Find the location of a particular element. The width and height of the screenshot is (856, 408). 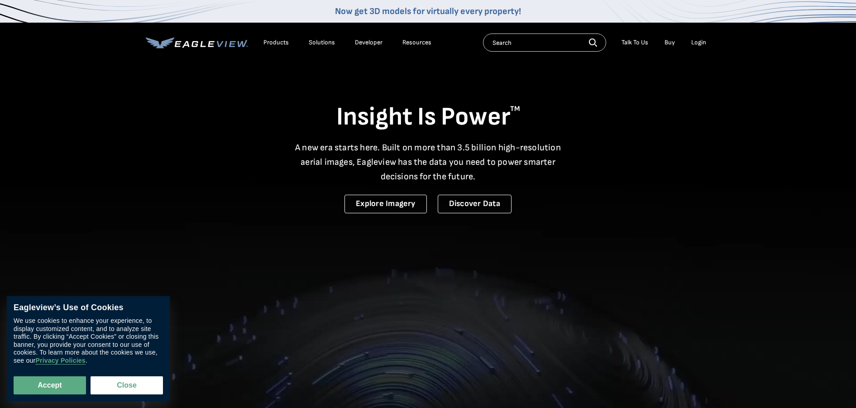

a: Buy is located at coordinates (670, 43).